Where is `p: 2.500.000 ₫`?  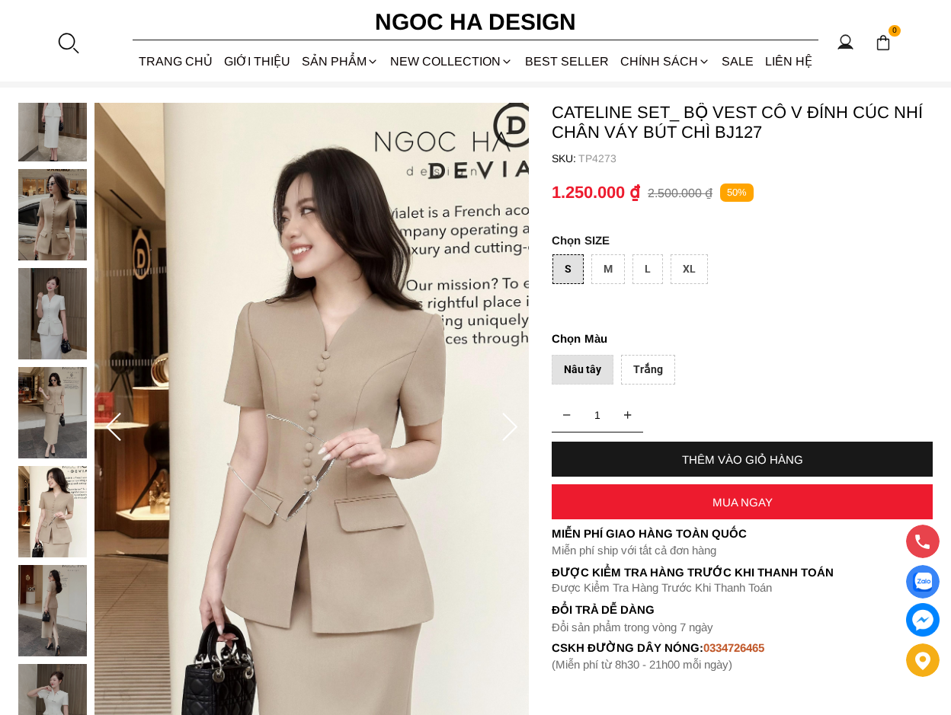
p: 2.500.000 ₫ is located at coordinates (680, 193).